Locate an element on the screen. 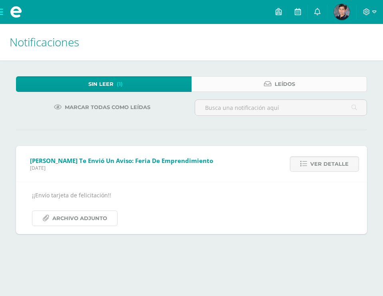 The height and width of the screenshot is (296, 383). img: 8dd2d0fcd01dfc2dc1e88ed167c87bd1.png is located at coordinates (342, 12).